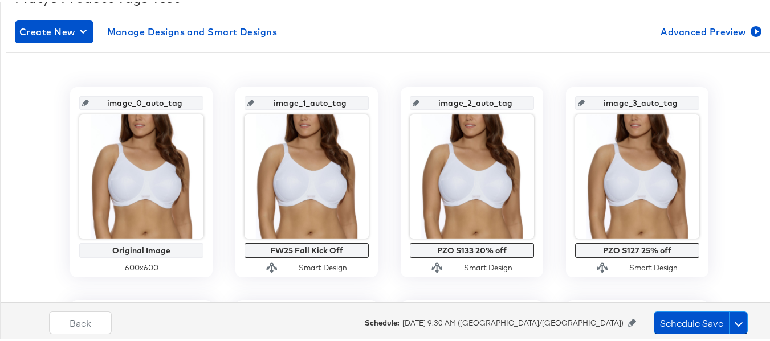  Describe the element at coordinates (192, 30) in the screenshot. I see `button: Manage Designs and Smart Designs` at that location.